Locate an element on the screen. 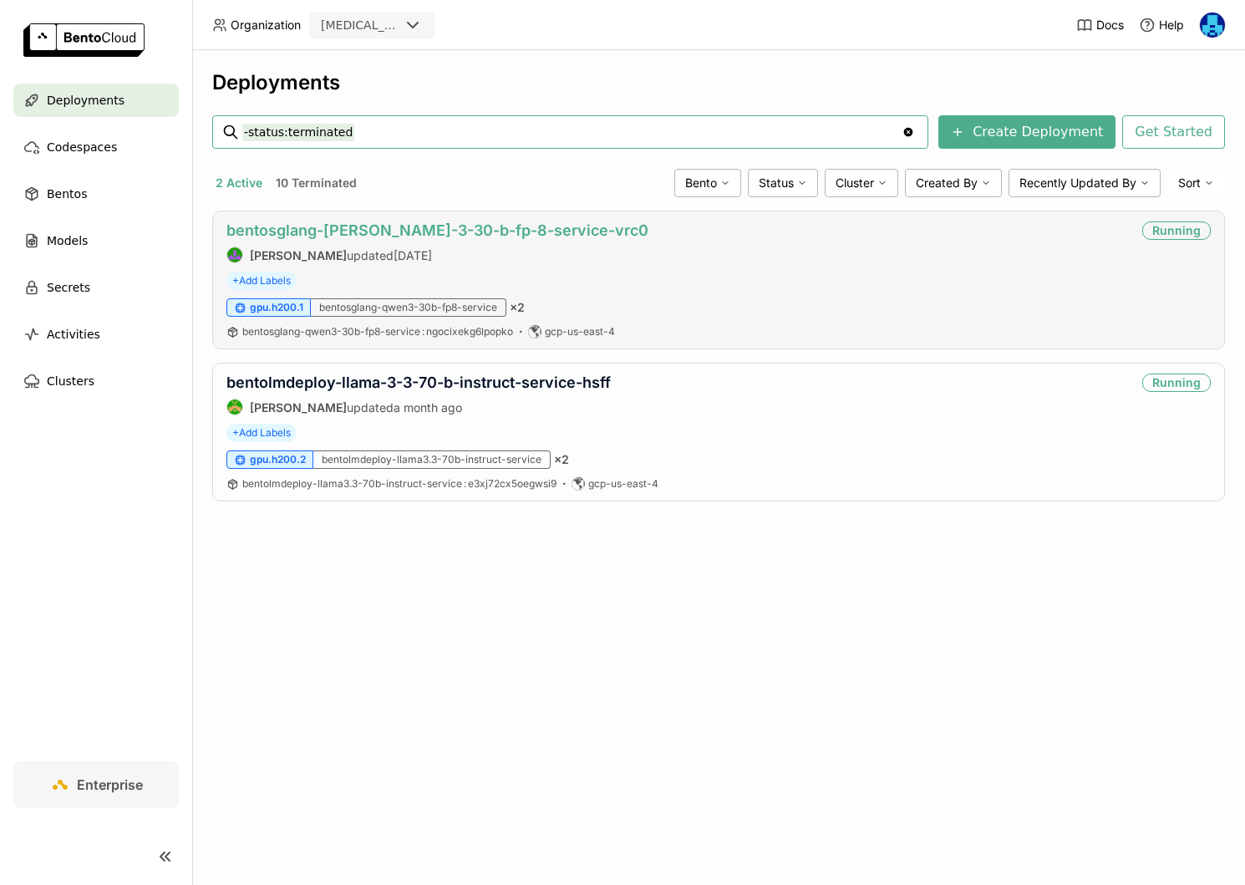 Image resolution: width=1245 pixels, height=885 pixels. span: Docs is located at coordinates (1110, 25).